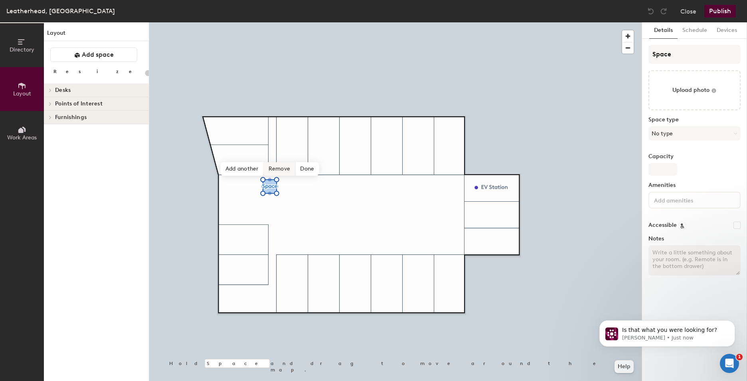 The width and height of the screenshot is (747, 381). I want to click on div: message notification from Robin, Just now. Is that what you were looking for?, so click(80, 30).